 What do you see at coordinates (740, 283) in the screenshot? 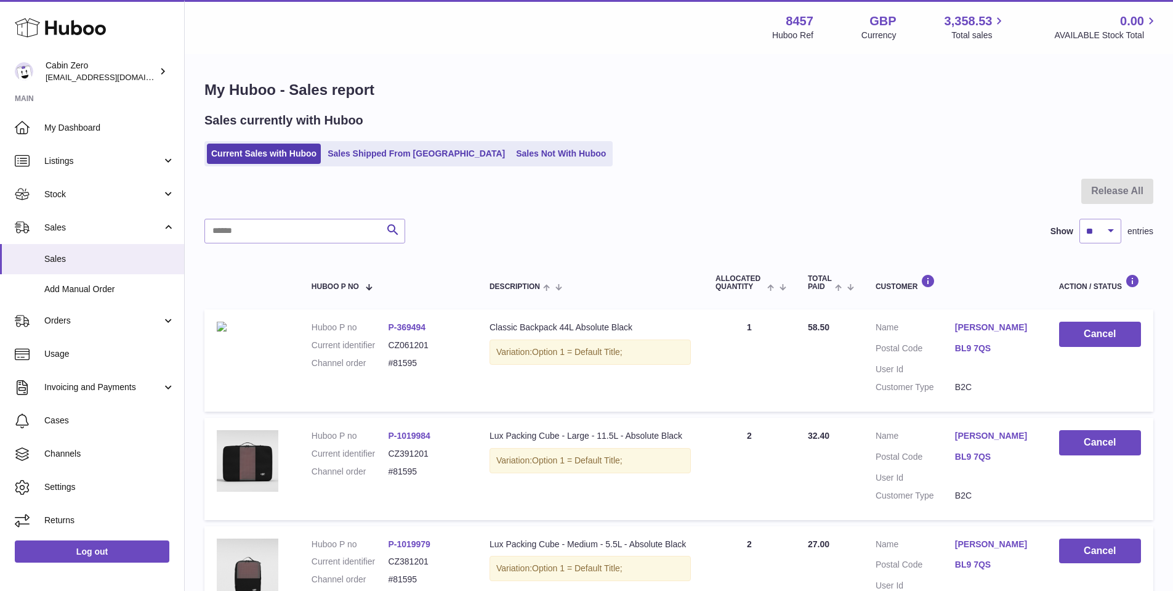
I see `span: ALLOCATED Quantity` at bounding box center [740, 283].